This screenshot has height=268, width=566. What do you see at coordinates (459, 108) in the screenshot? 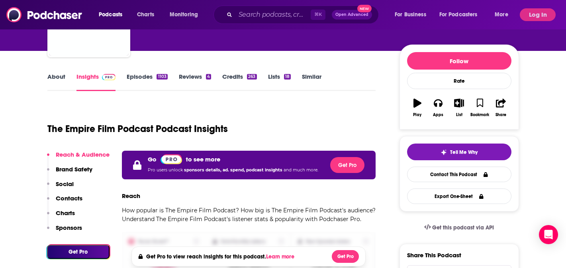
I see `button: List` at bounding box center [459, 108].